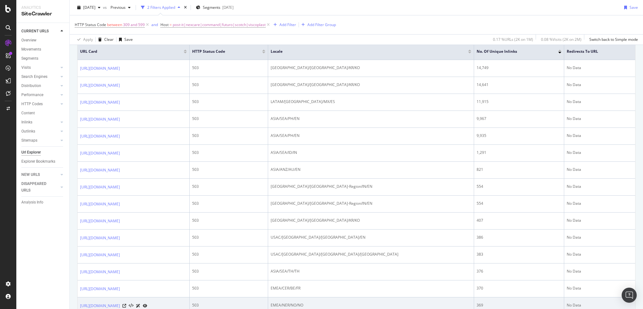  I want to click on a: Visits, so click(40, 67).